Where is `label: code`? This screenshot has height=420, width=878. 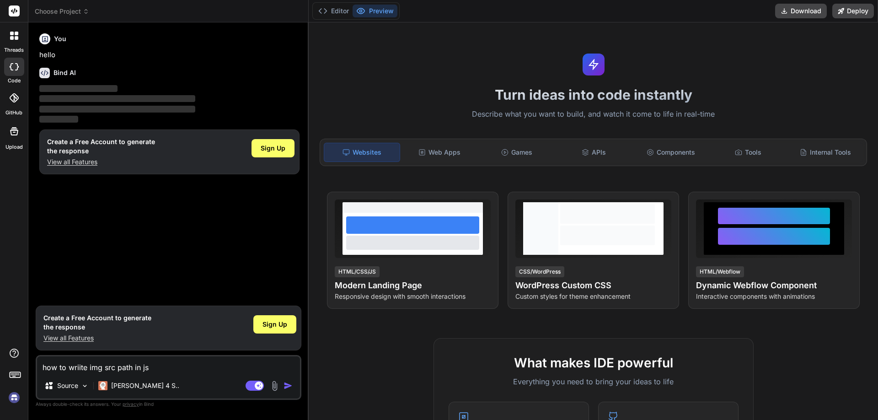
label: code is located at coordinates (14, 80).